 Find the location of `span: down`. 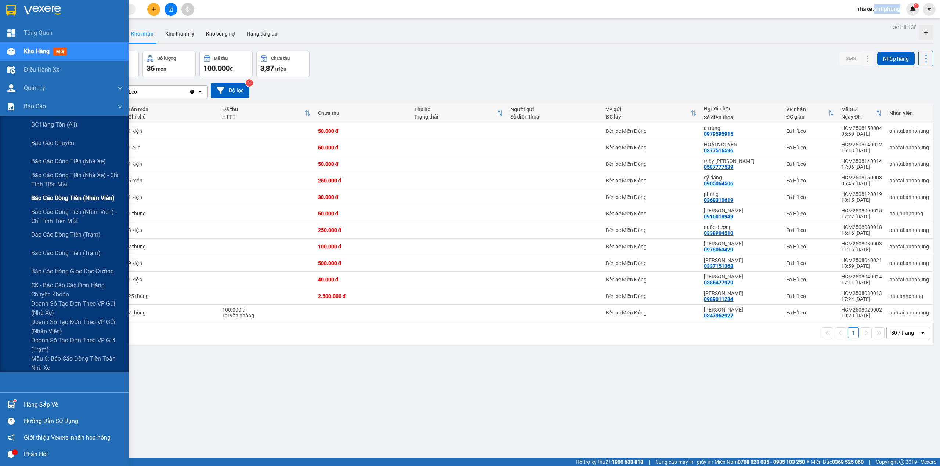

span: down is located at coordinates (120, 107).